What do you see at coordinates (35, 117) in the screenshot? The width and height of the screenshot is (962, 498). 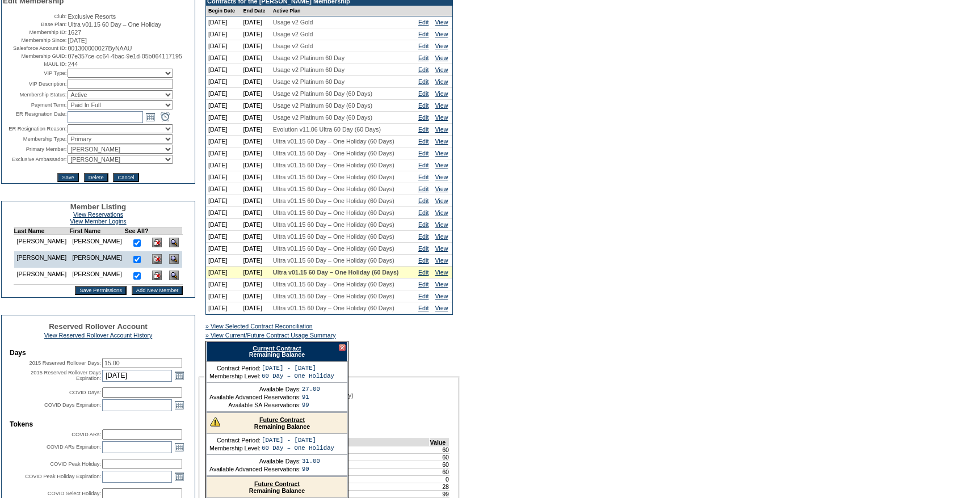 I see `td: ER Resignation Date:` at bounding box center [35, 117].